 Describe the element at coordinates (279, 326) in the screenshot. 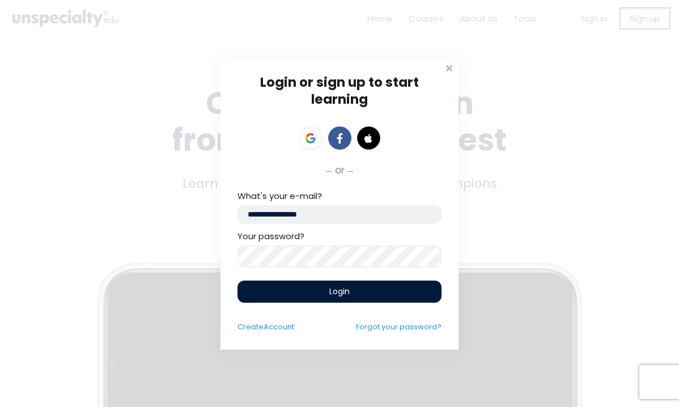

I see `span: Account` at that location.